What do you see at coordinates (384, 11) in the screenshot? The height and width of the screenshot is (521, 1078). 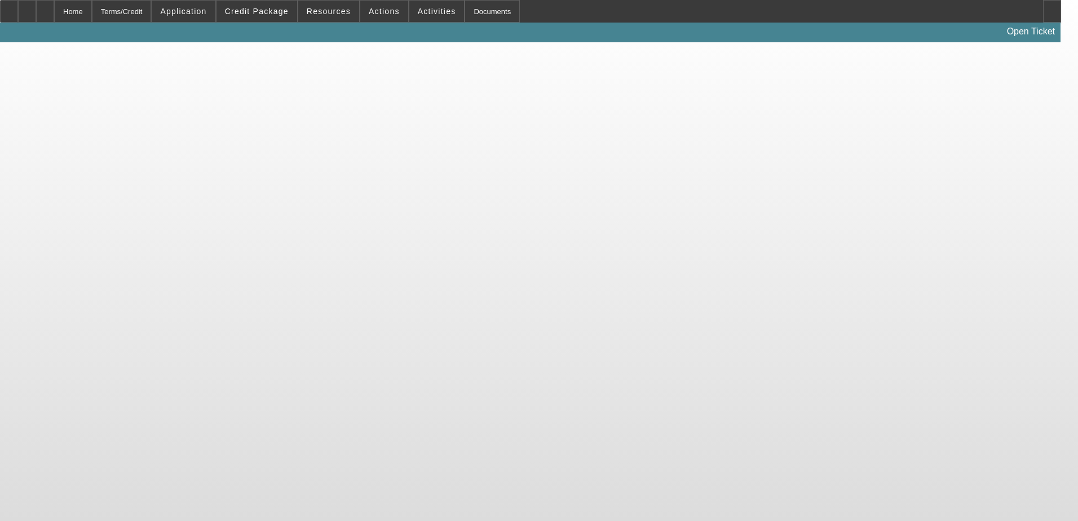 I see `span: Actions` at bounding box center [384, 11].